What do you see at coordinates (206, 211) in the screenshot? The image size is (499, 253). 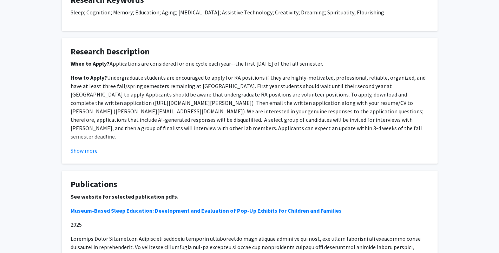 I see `a: Museum-Based Sleep Education: Development and Evaluation of Pop-Up Exhibits for Children and Fami...` at bounding box center [206, 211].